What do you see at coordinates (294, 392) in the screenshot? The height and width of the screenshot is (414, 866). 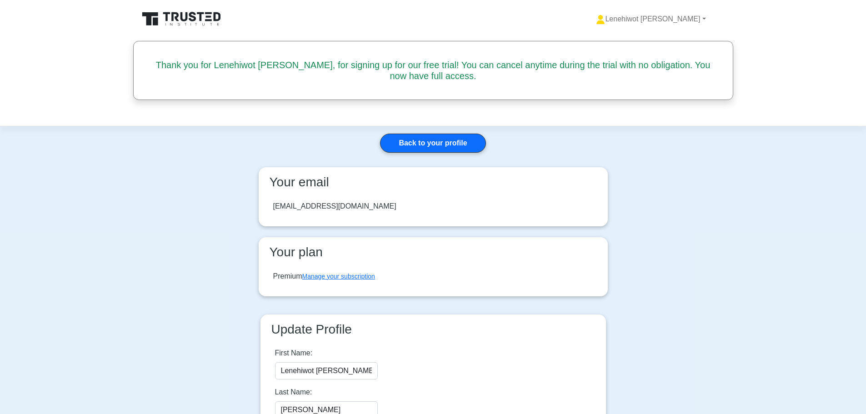 I see `label: Last Name:` at bounding box center [294, 392].